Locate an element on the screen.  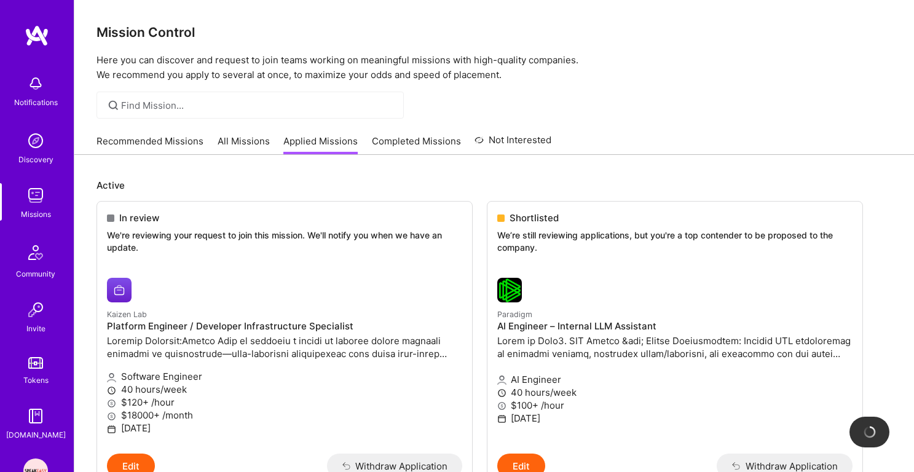
p: AI Engineer is located at coordinates (675, 379).